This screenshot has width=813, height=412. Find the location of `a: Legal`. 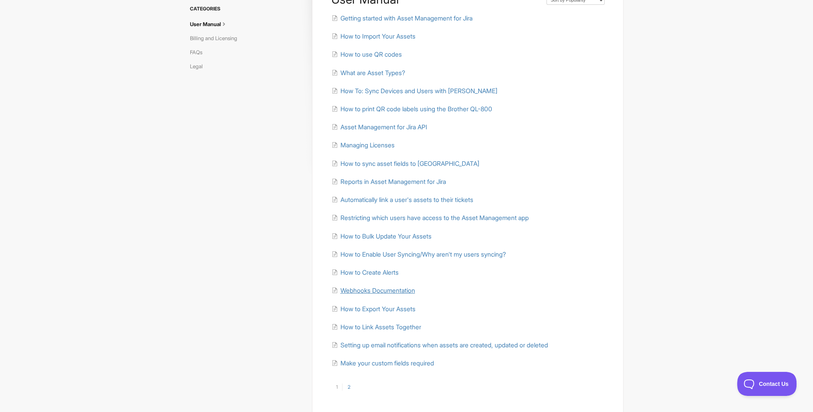

a: Legal is located at coordinates (199, 66).